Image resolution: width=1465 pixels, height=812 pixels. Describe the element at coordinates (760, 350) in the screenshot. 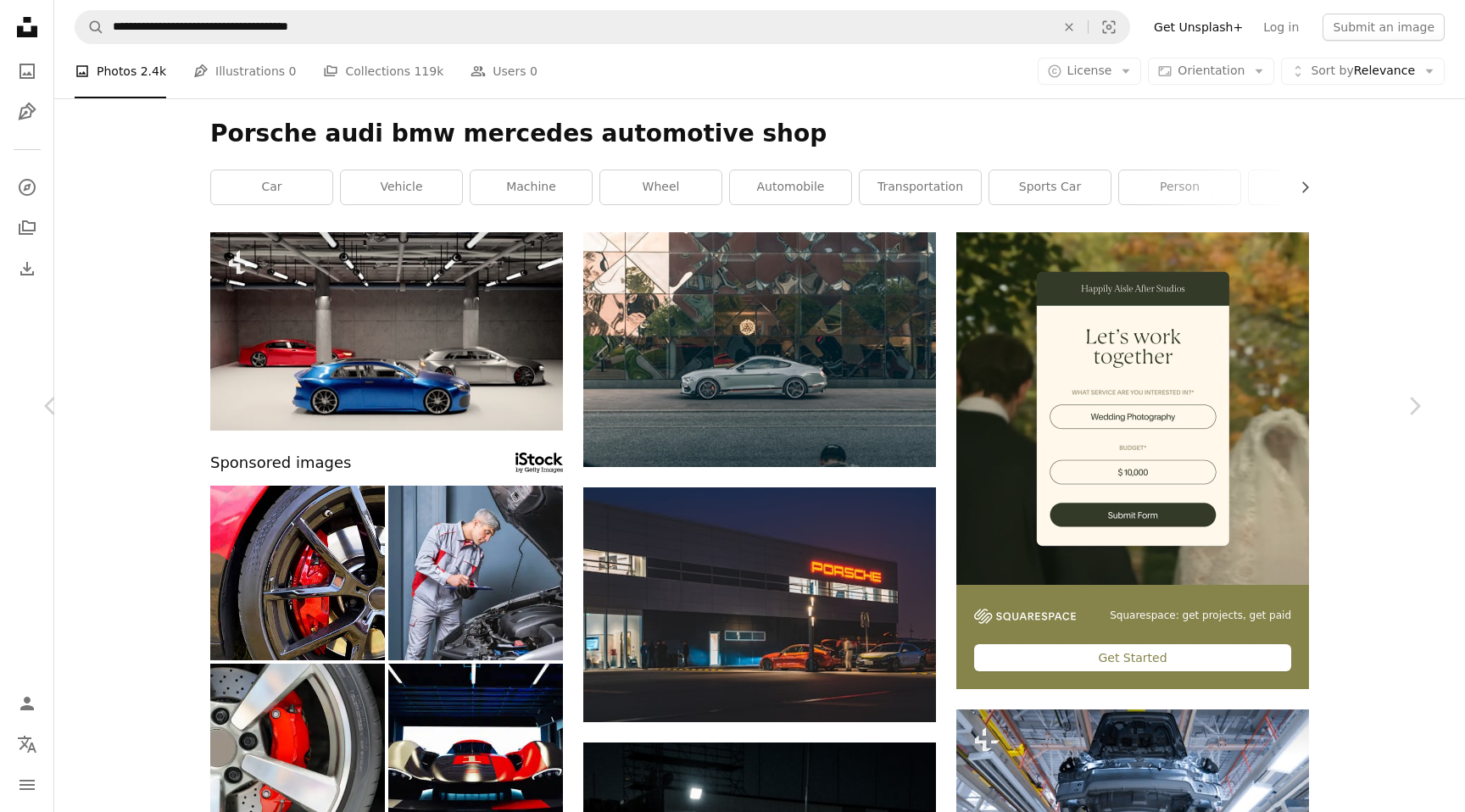

I see `a: a car parked on the side of a road` at that location.